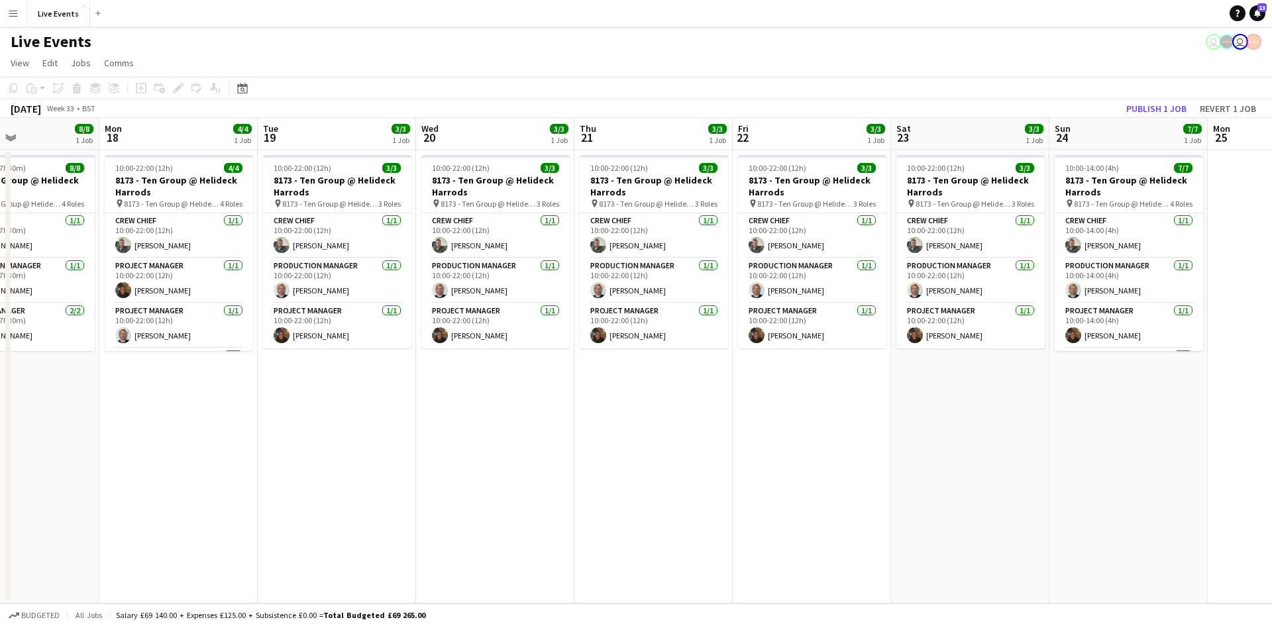 The height and width of the screenshot is (626, 1272). What do you see at coordinates (742, 137) in the screenshot?
I see `span: 22` at bounding box center [742, 137].